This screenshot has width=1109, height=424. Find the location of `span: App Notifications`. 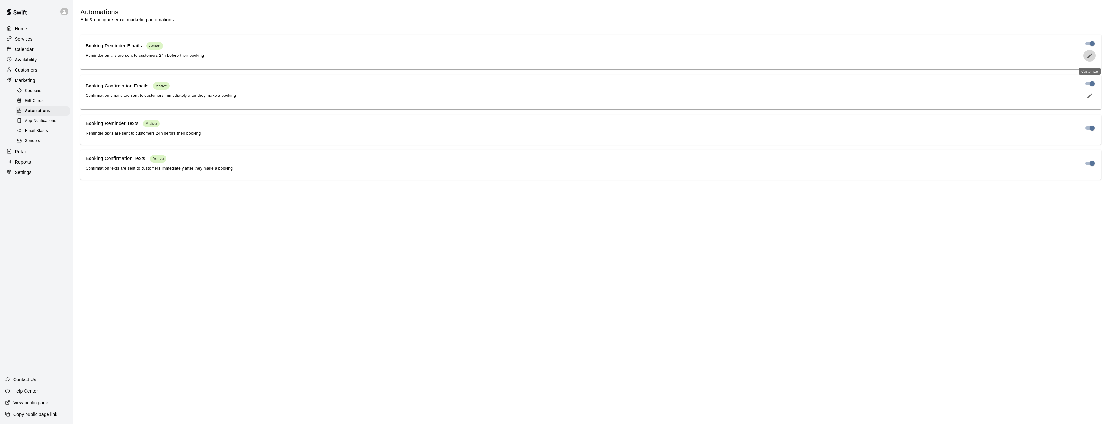

span: App Notifications is located at coordinates (40, 121).